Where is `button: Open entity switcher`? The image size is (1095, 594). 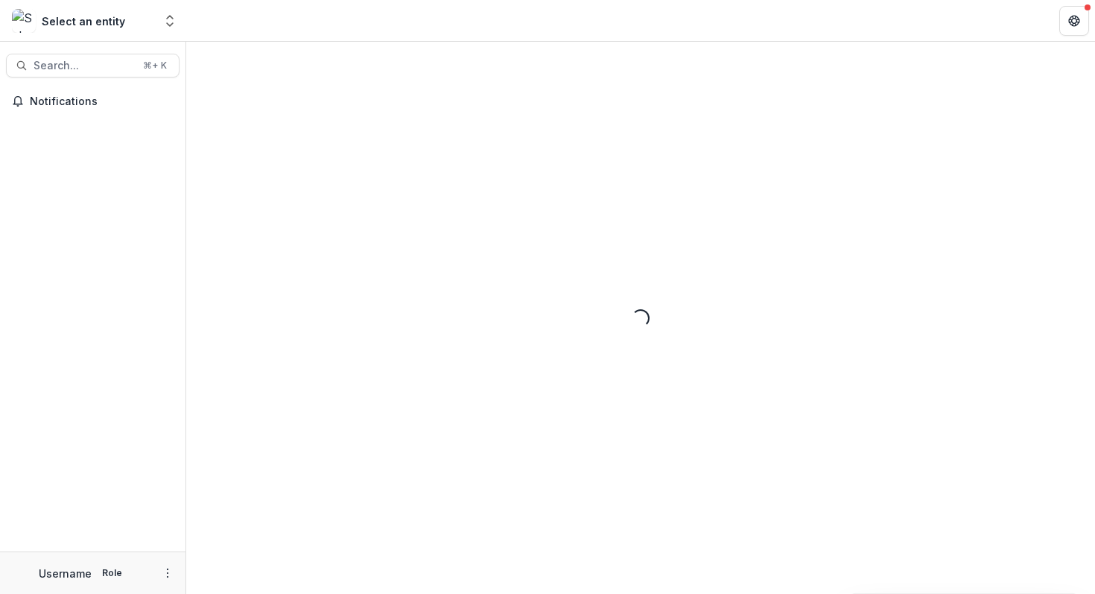 button: Open entity switcher is located at coordinates (170, 21).